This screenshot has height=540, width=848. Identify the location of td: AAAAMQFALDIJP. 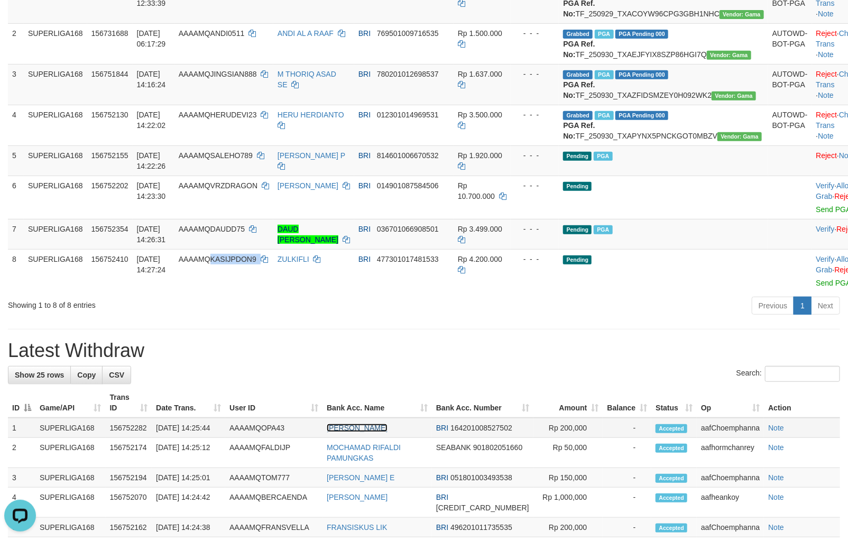
(274, 453).